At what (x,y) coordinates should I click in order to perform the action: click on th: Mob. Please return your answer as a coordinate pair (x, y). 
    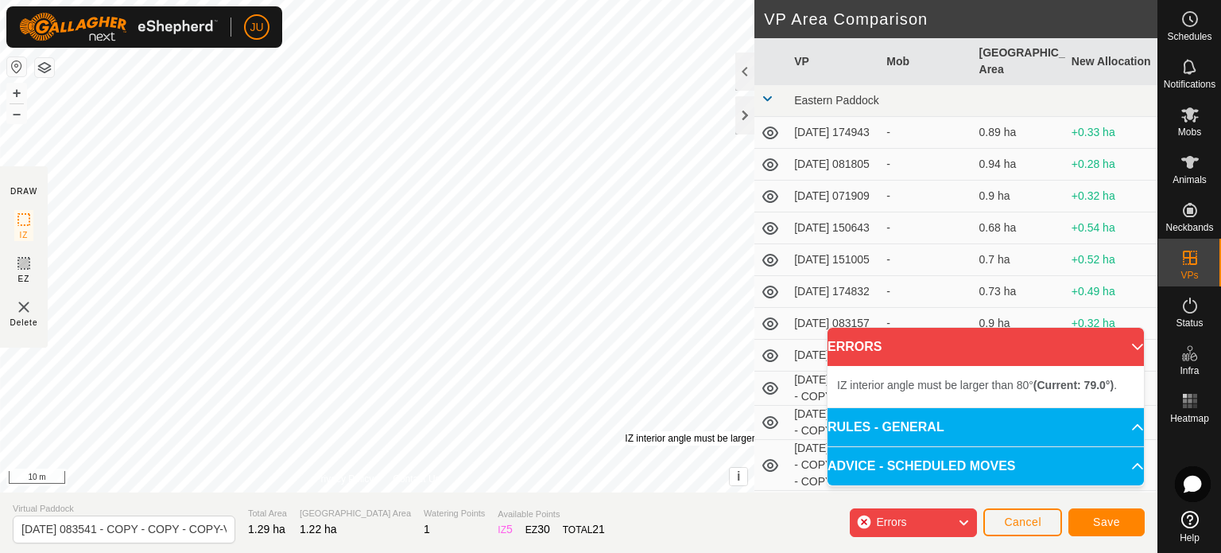
    Looking at the image, I should click on (926, 61).